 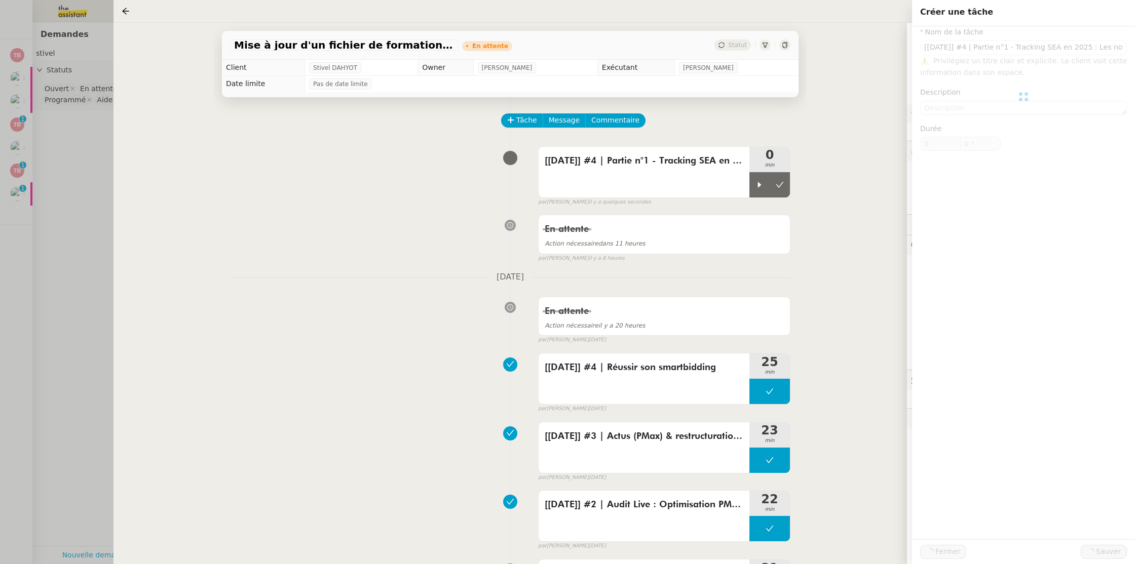 I want to click on span: il y a 8 heures, so click(x=606, y=258).